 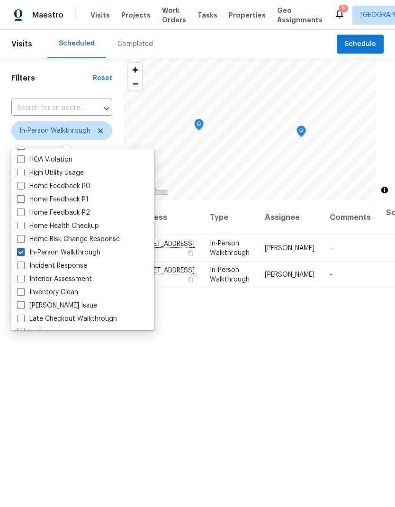 What do you see at coordinates (59, 252) in the screenshot?
I see `label: In-Person Walkthrough` at bounding box center [59, 252].